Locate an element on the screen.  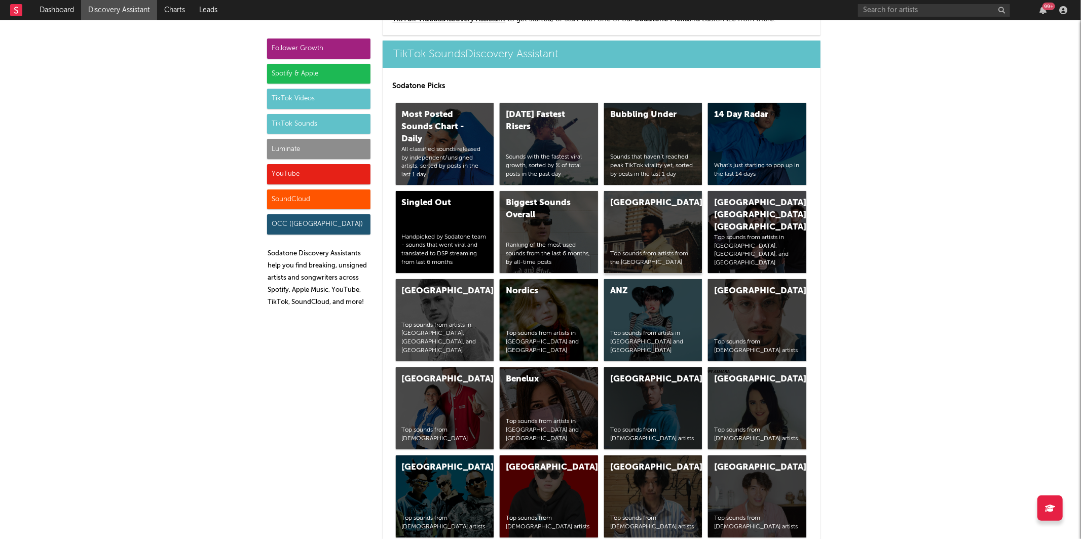
div: Singled Out is located at coordinates (437, 203).